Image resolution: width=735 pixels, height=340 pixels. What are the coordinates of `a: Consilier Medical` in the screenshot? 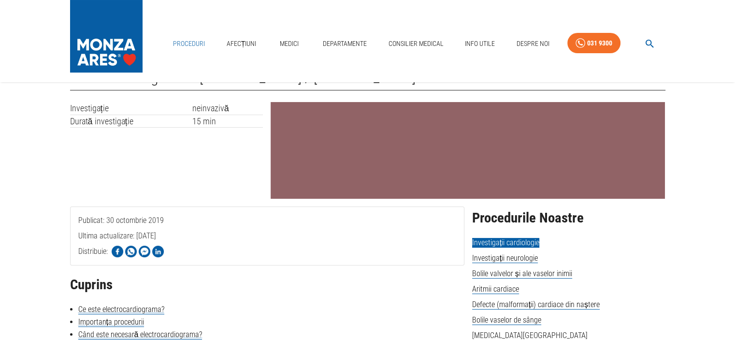 It's located at (415, 43).